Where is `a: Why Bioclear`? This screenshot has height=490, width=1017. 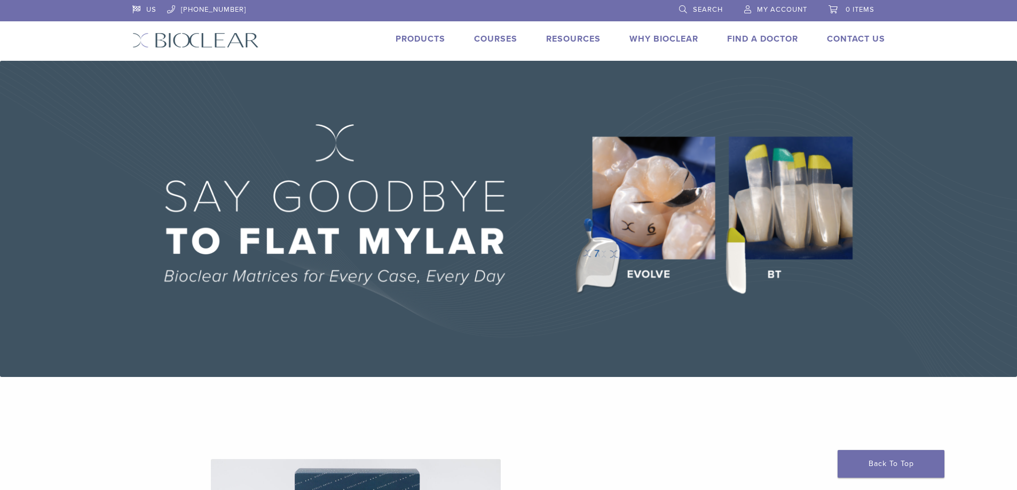
a: Why Bioclear is located at coordinates (663, 39).